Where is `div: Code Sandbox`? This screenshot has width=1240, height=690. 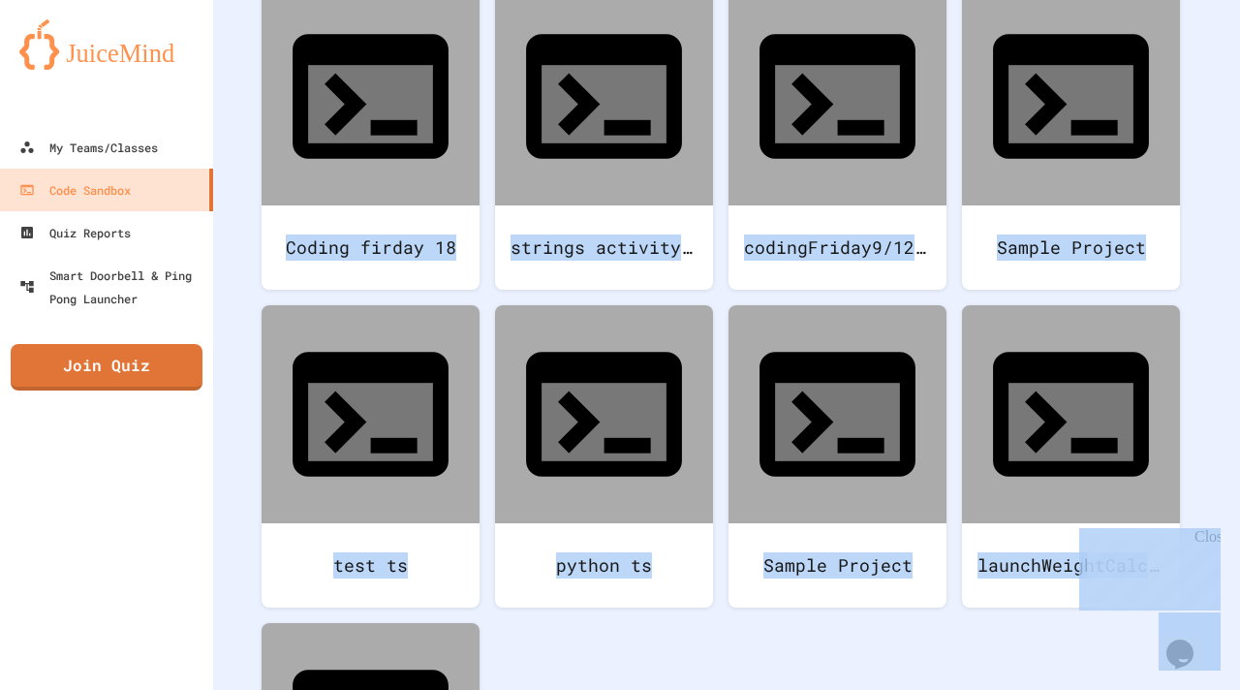 div: Code Sandbox is located at coordinates (75, 190).